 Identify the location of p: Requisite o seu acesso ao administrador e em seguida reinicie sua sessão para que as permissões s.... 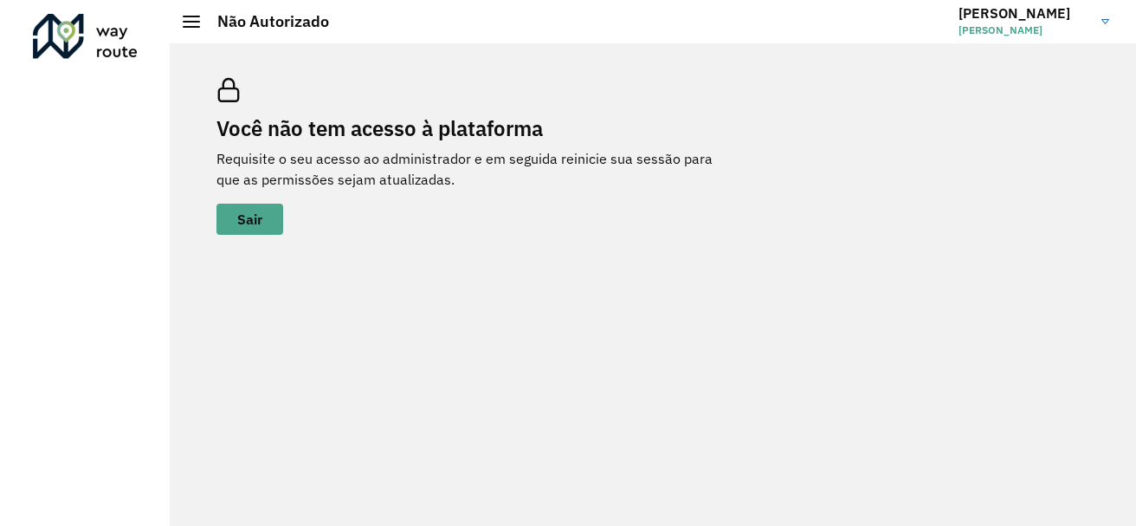
(476, 169).